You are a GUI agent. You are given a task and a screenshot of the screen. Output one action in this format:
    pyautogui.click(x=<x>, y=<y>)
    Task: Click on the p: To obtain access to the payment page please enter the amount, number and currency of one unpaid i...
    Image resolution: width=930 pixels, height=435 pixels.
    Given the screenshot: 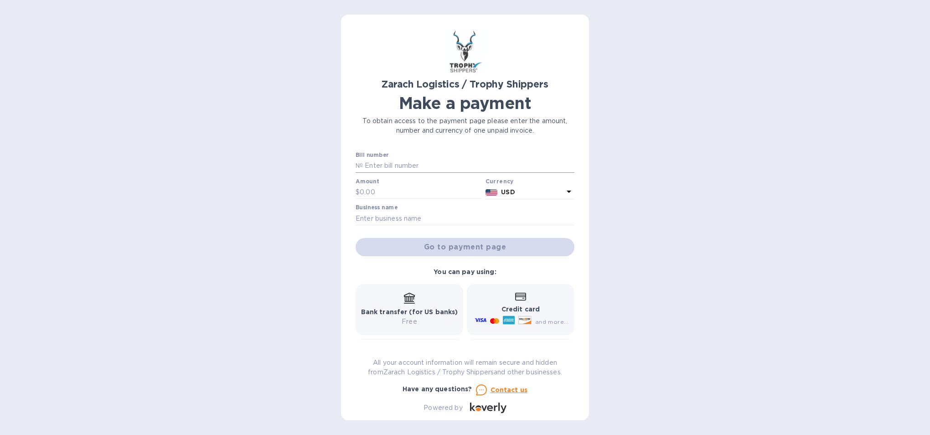 What is the action you would take?
    pyautogui.click(x=465, y=126)
    